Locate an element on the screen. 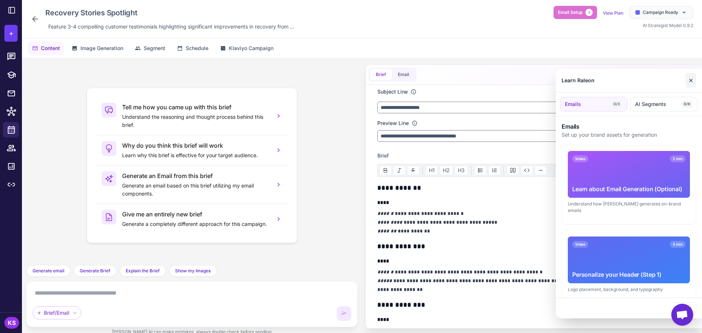 The image size is (702, 333). div: Learn Raleon is located at coordinates (578, 80).